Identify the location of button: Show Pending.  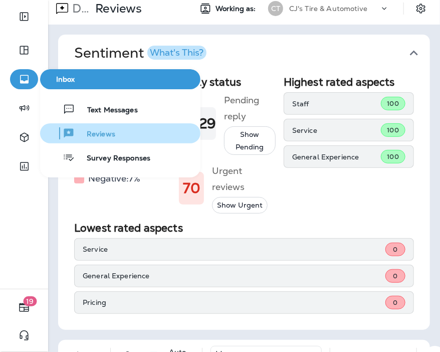
(250, 140).